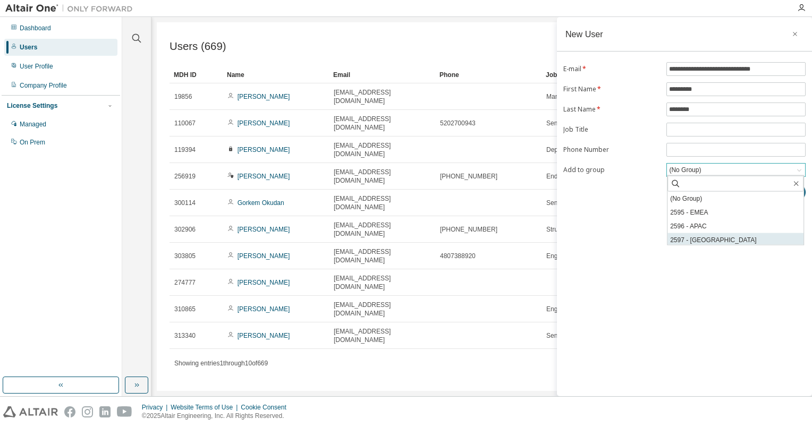  Describe the element at coordinates (105, 412) in the screenshot. I see `img: linkedin.svg` at that location.